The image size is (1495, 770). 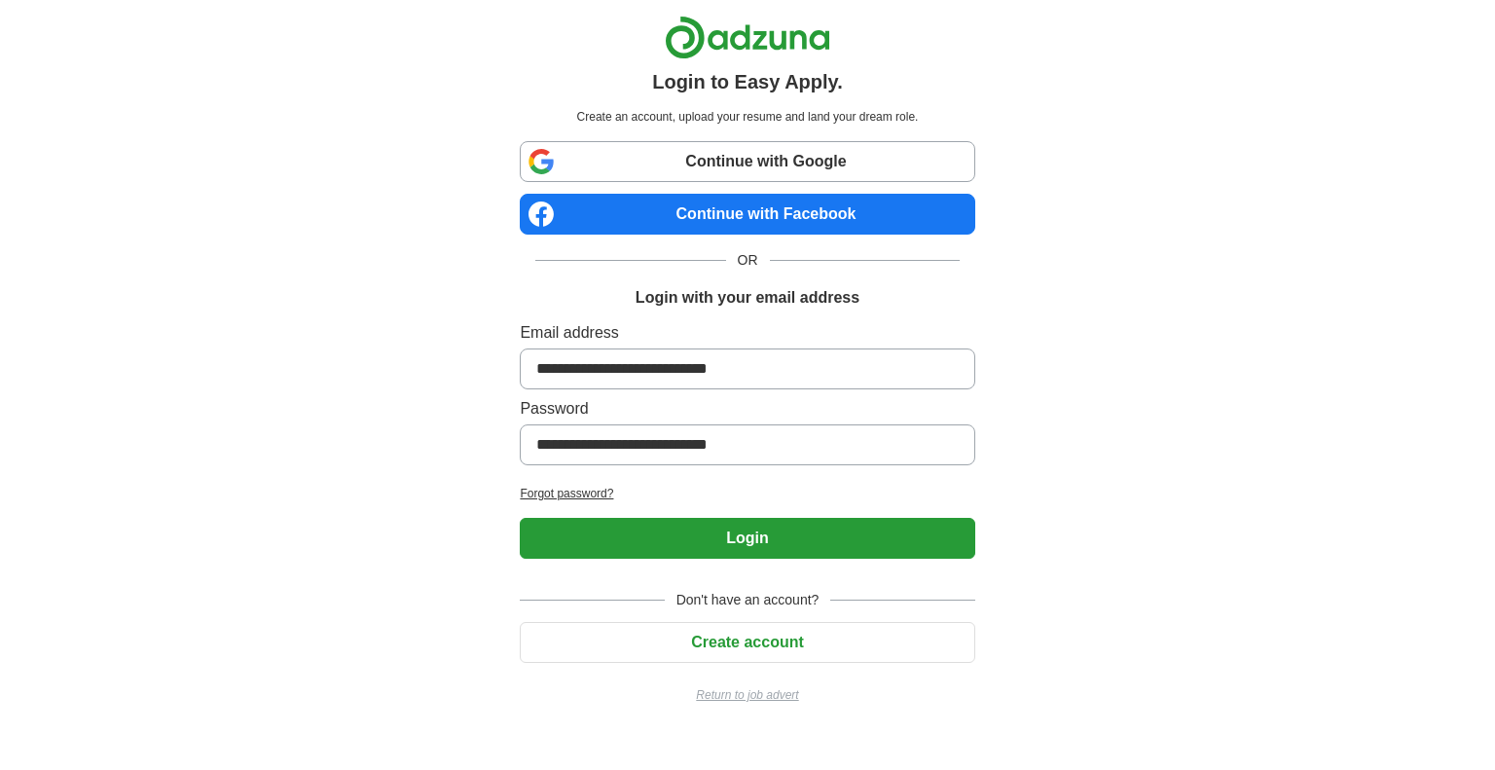 I want to click on a: Continue with Google, so click(x=747, y=162).